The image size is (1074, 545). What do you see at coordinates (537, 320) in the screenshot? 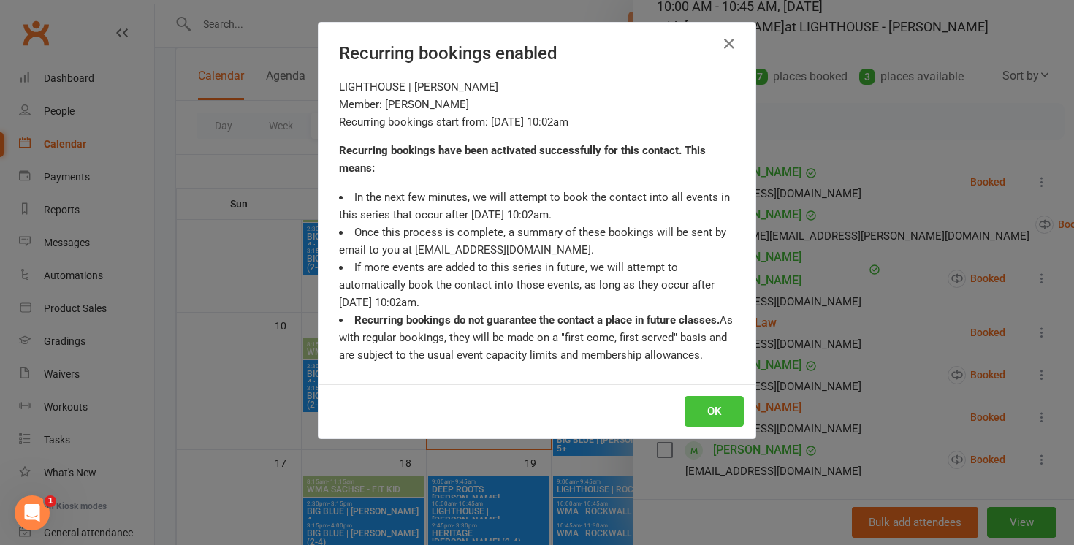
I see `strong: Recurring bookings do not guarantee the contact a place in future classes.` at bounding box center [537, 320].